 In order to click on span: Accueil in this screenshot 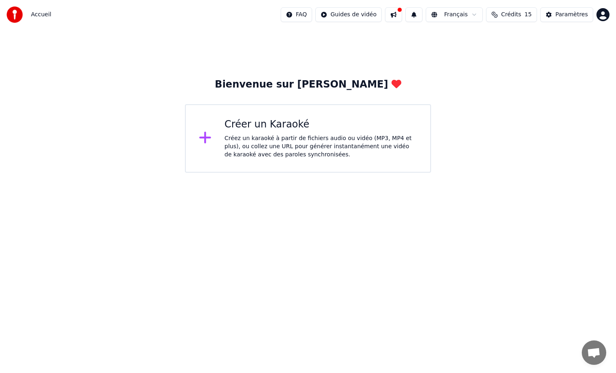, I will do `click(41, 15)`.